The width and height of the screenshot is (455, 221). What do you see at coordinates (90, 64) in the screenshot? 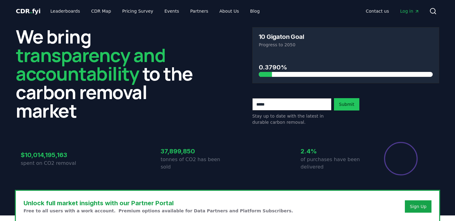
I see `span: transparency and accountability` at bounding box center [90, 64].